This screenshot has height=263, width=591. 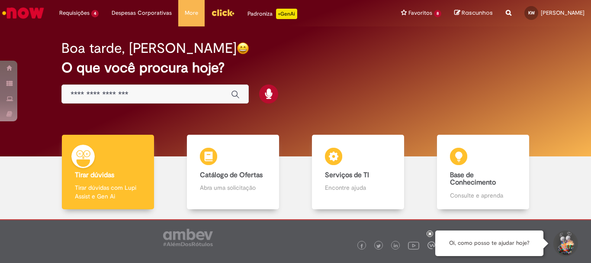 What do you see at coordinates (358, 187) in the screenshot?
I see `p: Encontre ajuda` at bounding box center [358, 187].